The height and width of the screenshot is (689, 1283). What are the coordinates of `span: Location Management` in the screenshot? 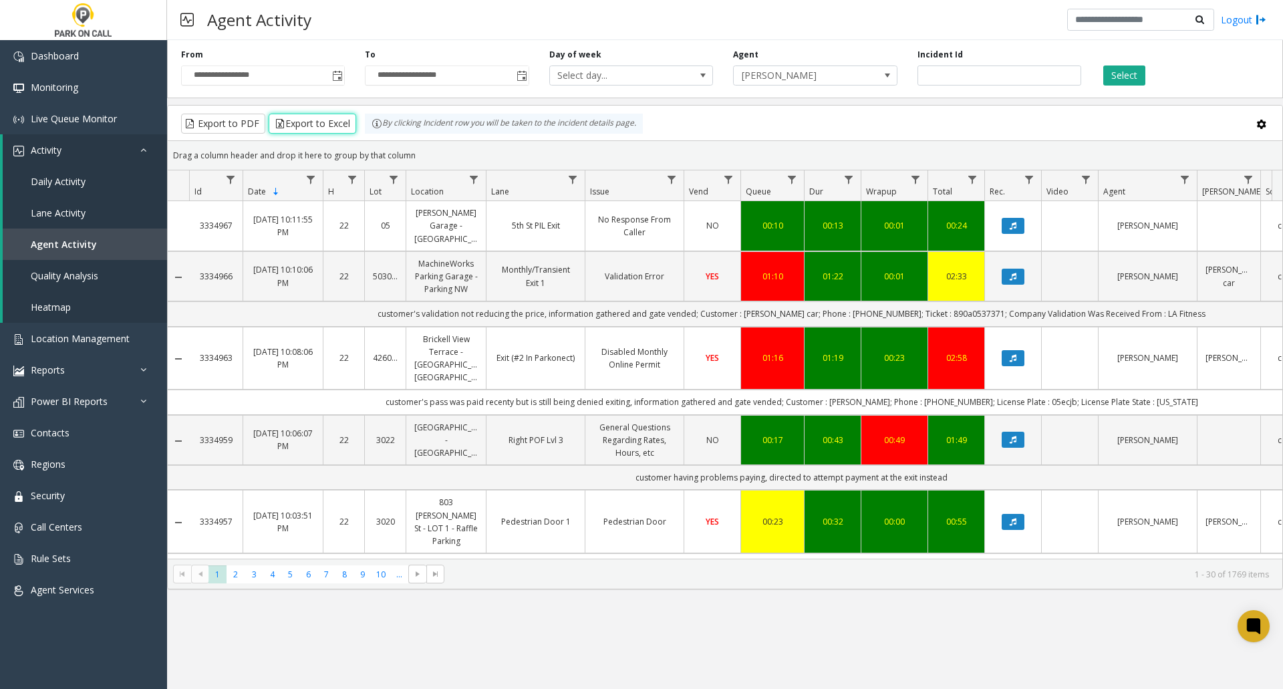 It's located at (80, 338).